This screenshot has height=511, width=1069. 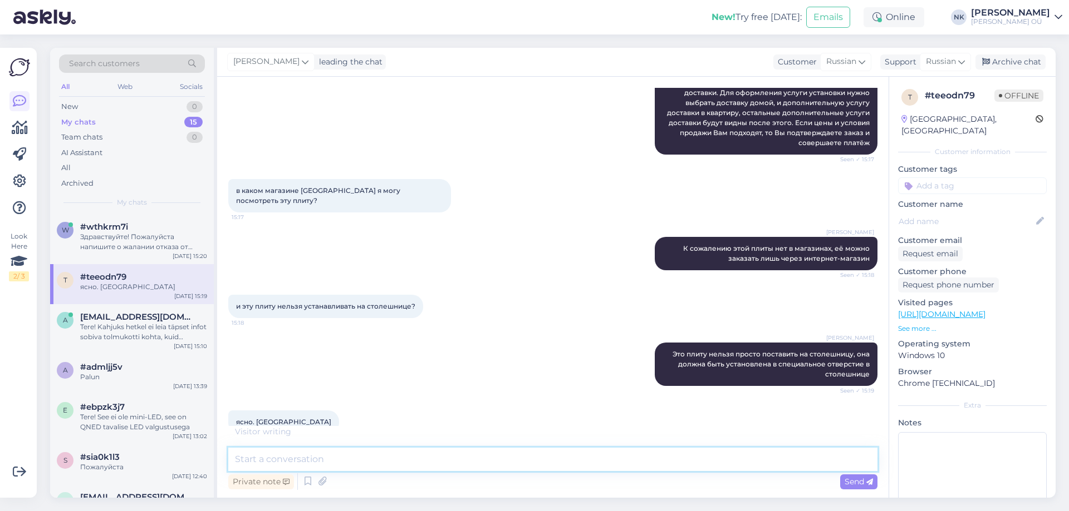 I want to click on b: New!, so click(x=723, y=17).